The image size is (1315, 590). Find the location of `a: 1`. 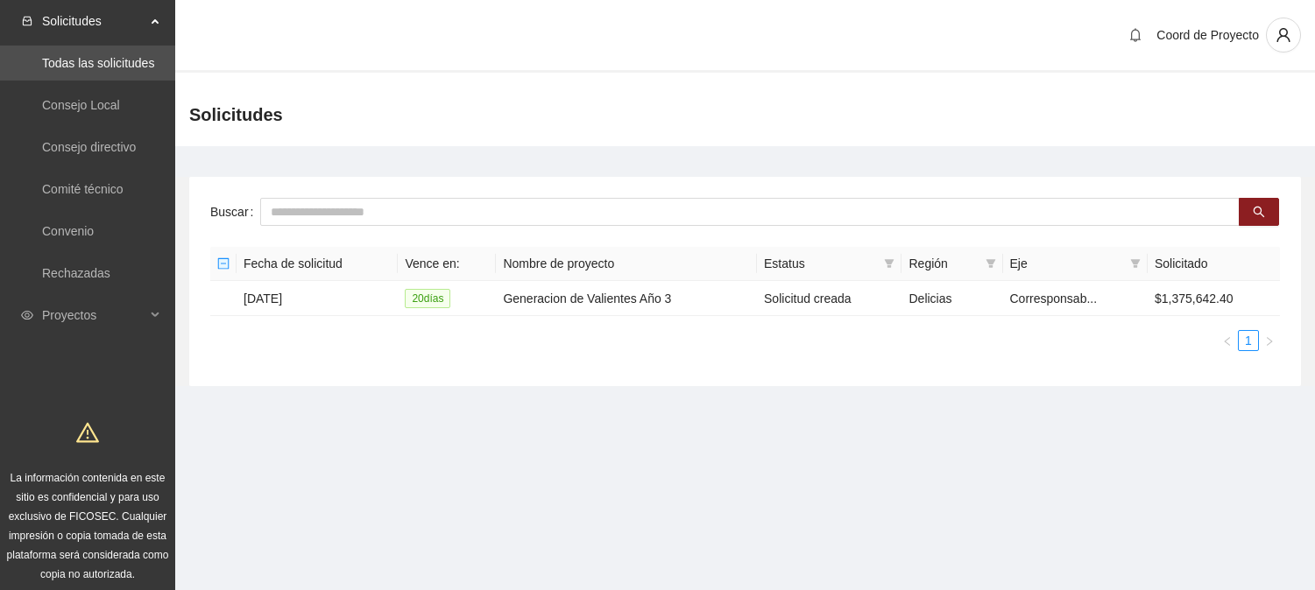

a: 1 is located at coordinates (1248, 341).